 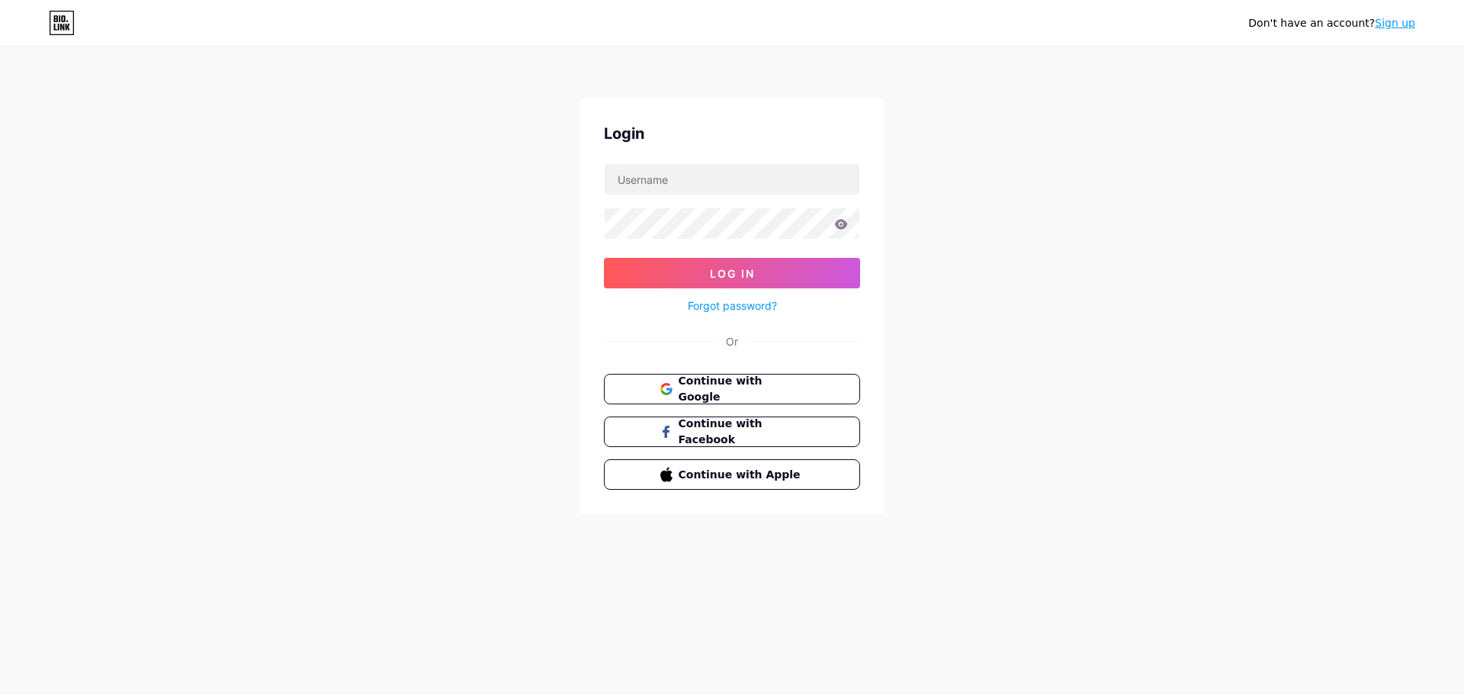 What do you see at coordinates (732, 432) in the screenshot?
I see `button: Continue with Facebook` at bounding box center [732, 432].